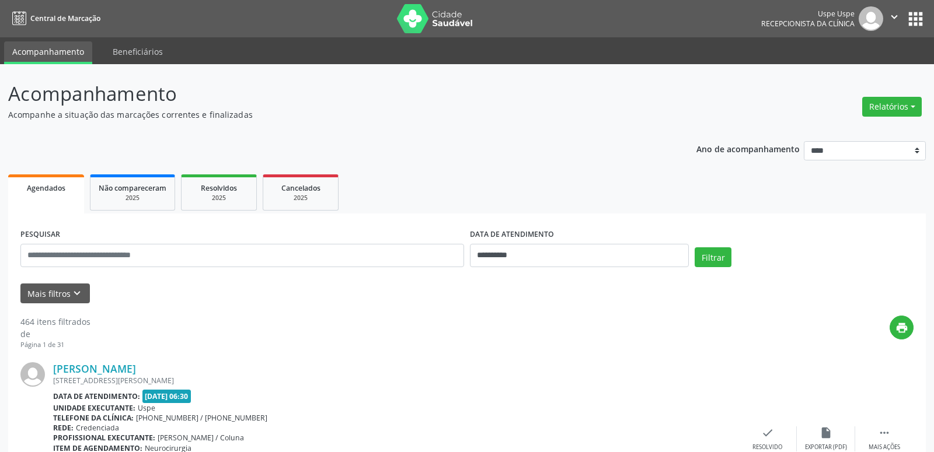 The width and height of the screenshot is (934, 452). I want to click on span: Uspe, so click(147, 408).